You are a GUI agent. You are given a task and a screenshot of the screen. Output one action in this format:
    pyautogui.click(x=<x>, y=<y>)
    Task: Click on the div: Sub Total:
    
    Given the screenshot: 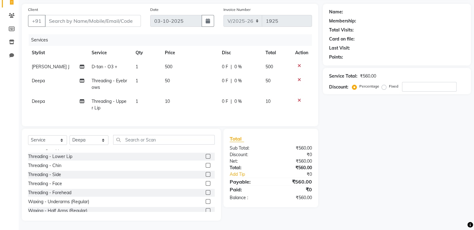 What is the action you would take?
    pyautogui.click(x=248, y=148)
    